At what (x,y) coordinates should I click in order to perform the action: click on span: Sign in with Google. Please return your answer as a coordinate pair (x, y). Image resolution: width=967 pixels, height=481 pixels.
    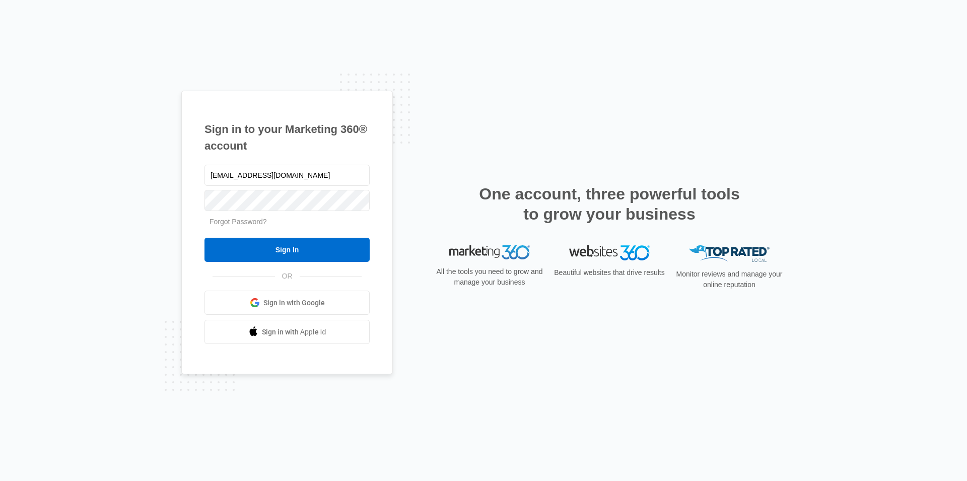
    Looking at the image, I should click on (294, 303).